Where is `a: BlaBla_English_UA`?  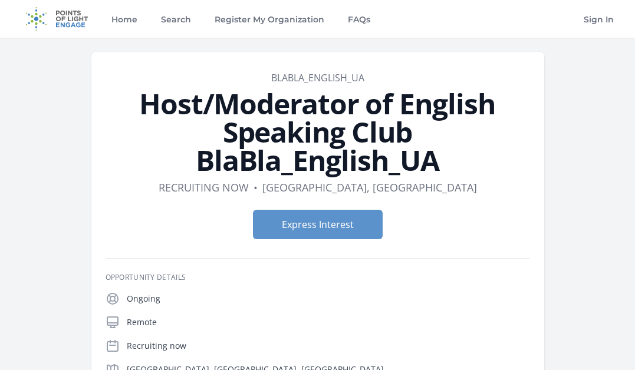
a: BlaBla_English_UA is located at coordinates (318, 78).